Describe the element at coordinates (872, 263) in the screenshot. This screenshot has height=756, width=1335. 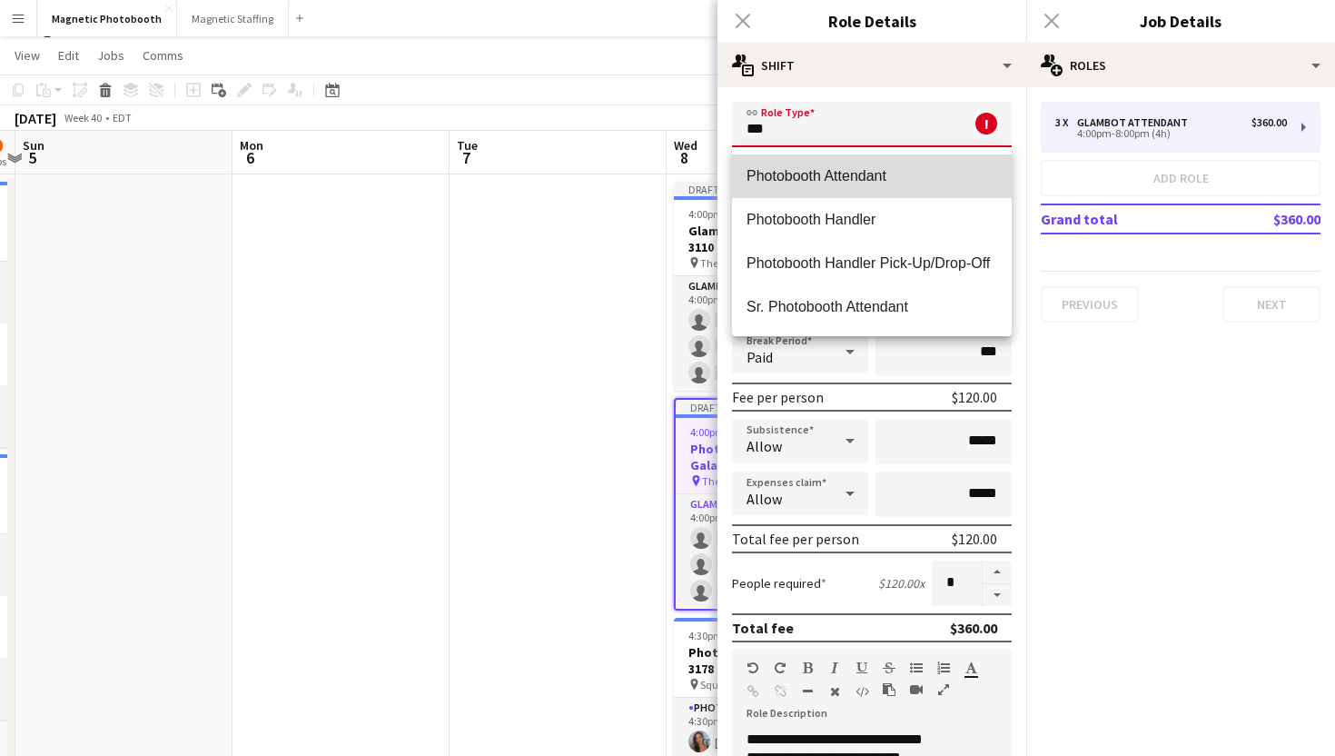
I see `span: Photobooth Handler Pick-Up/Drop-Off` at that location.